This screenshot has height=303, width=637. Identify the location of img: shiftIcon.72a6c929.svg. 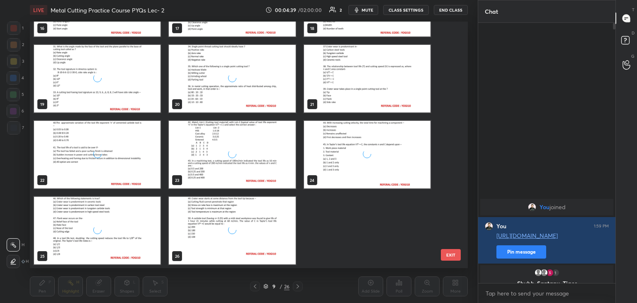
(23, 261).